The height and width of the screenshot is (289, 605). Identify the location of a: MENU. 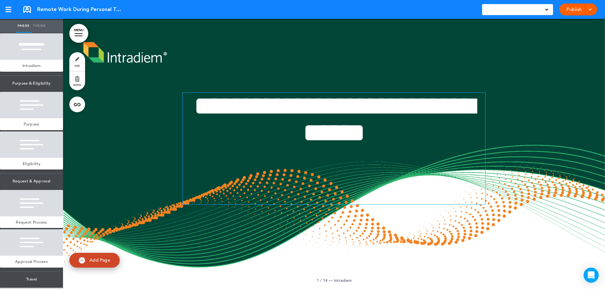
(79, 33).